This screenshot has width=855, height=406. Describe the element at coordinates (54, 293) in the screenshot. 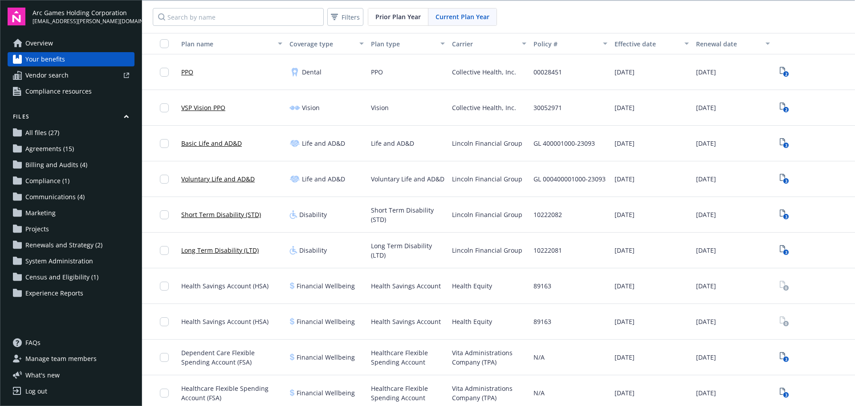

I see `span: Experience Reports` at that location.